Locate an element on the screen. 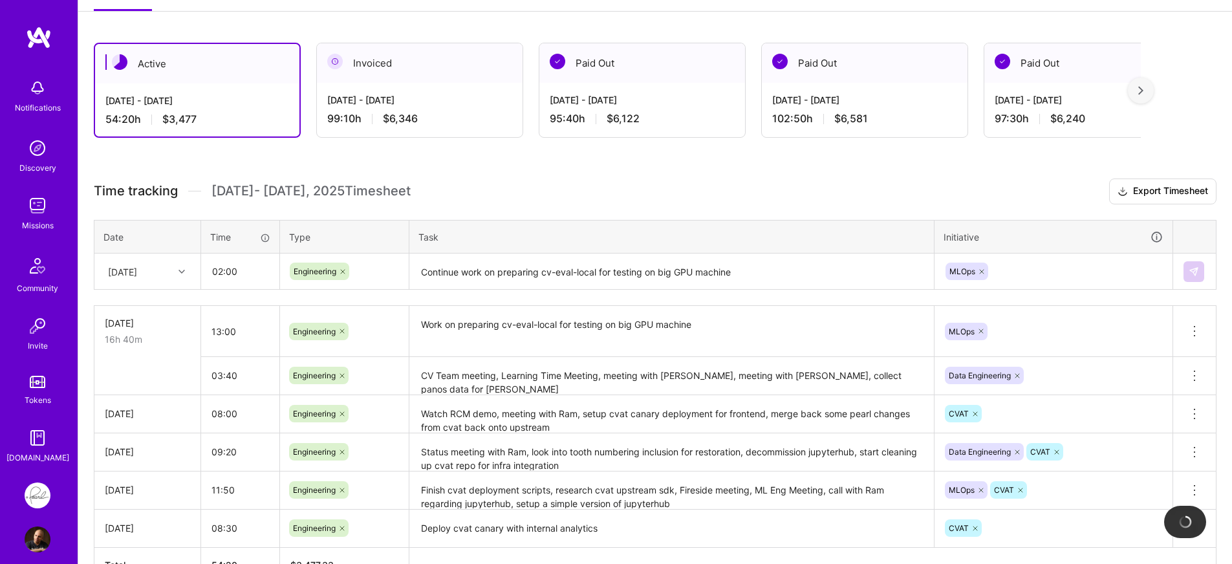 The width and height of the screenshot is (1232, 564). span: $6,346 is located at coordinates (400, 118).